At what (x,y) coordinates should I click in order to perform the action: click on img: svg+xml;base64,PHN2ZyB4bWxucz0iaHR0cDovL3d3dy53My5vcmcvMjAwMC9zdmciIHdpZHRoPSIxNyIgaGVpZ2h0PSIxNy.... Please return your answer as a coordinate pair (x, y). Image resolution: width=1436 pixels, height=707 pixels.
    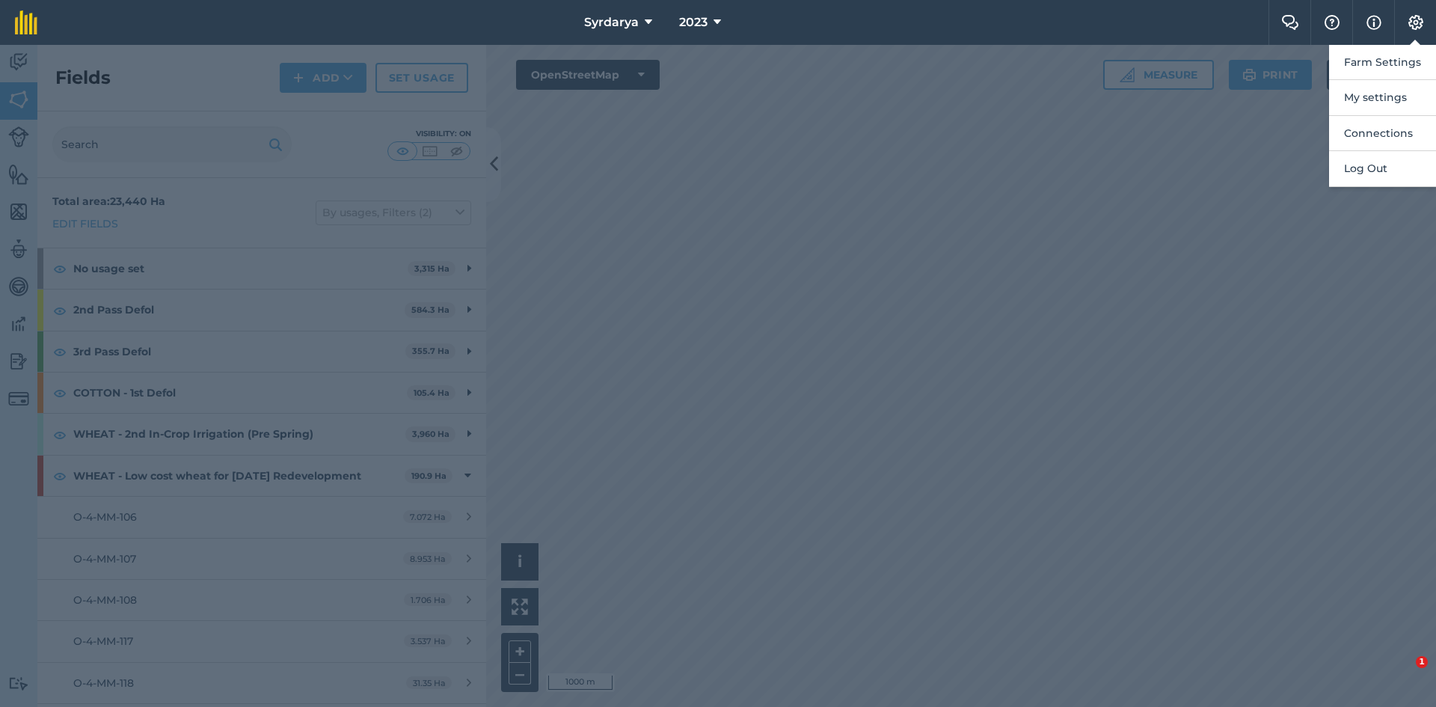
    Looking at the image, I should click on (1374, 22).